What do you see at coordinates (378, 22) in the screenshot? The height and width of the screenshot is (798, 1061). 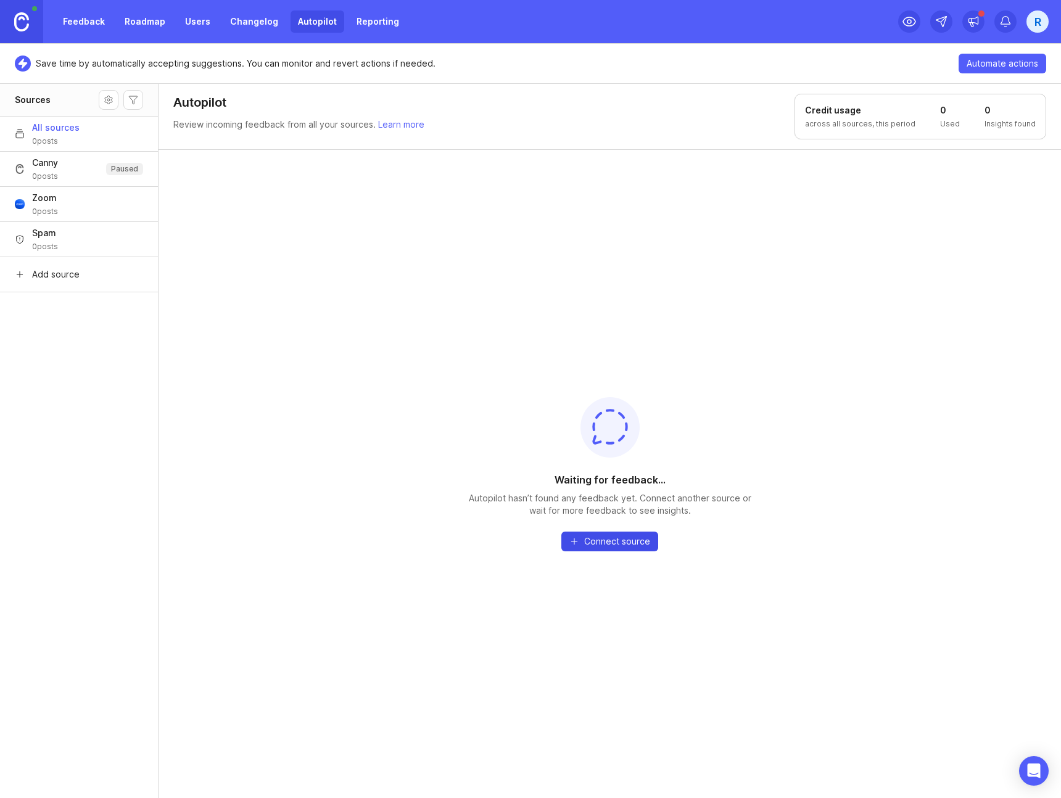 I see `a: Reporting` at bounding box center [378, 22].